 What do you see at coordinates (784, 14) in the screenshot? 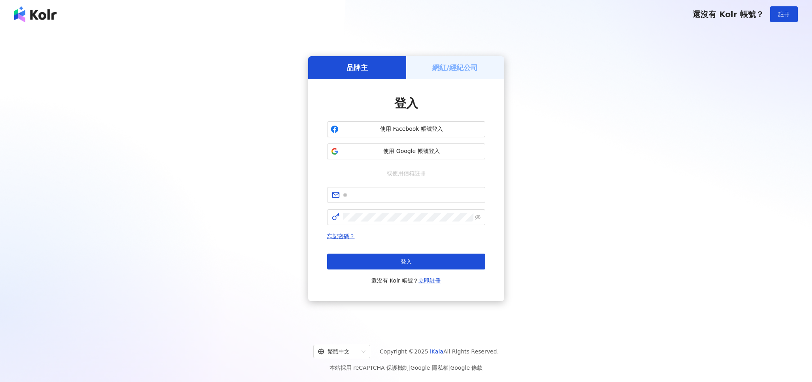
I see `span: 註冊` at bounding box center [784, 14].